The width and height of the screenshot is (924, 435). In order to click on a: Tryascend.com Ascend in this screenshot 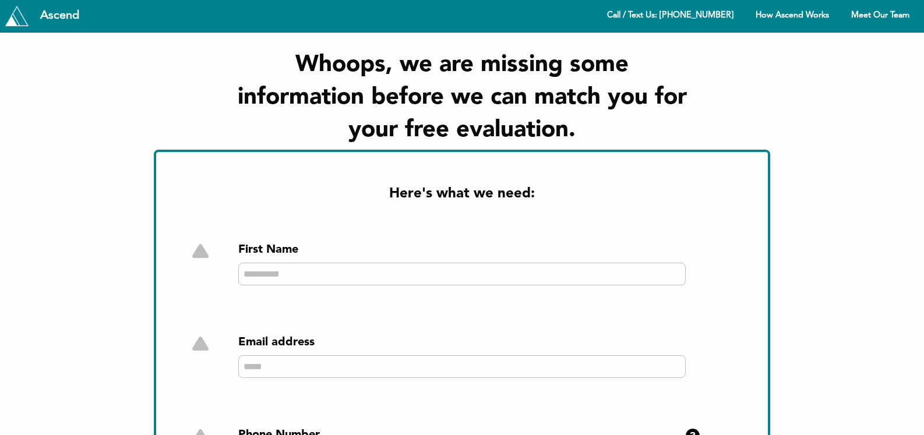, I will do `click(47, 16)`.